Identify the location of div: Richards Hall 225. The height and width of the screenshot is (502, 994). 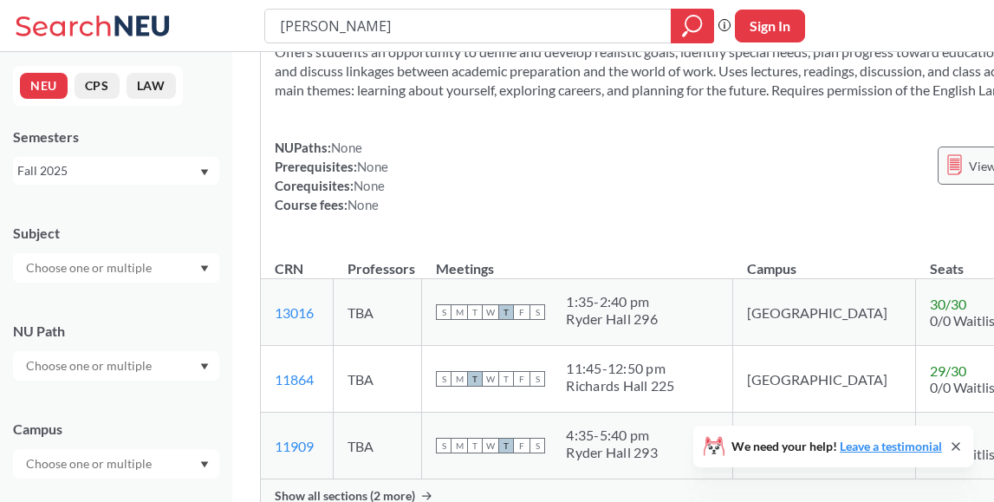
(620, 386).